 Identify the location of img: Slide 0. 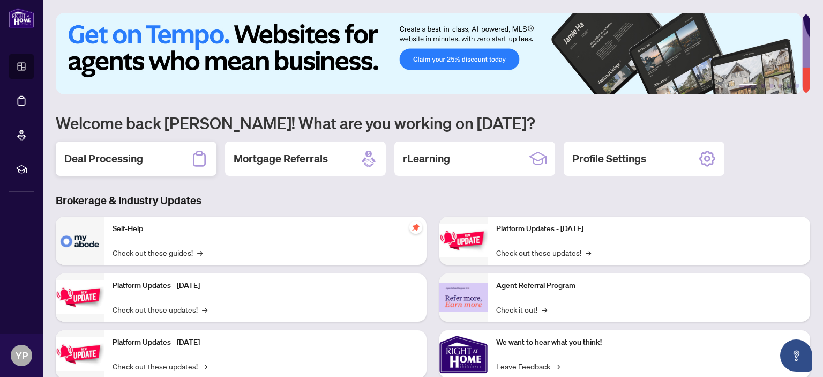
(429, 54).